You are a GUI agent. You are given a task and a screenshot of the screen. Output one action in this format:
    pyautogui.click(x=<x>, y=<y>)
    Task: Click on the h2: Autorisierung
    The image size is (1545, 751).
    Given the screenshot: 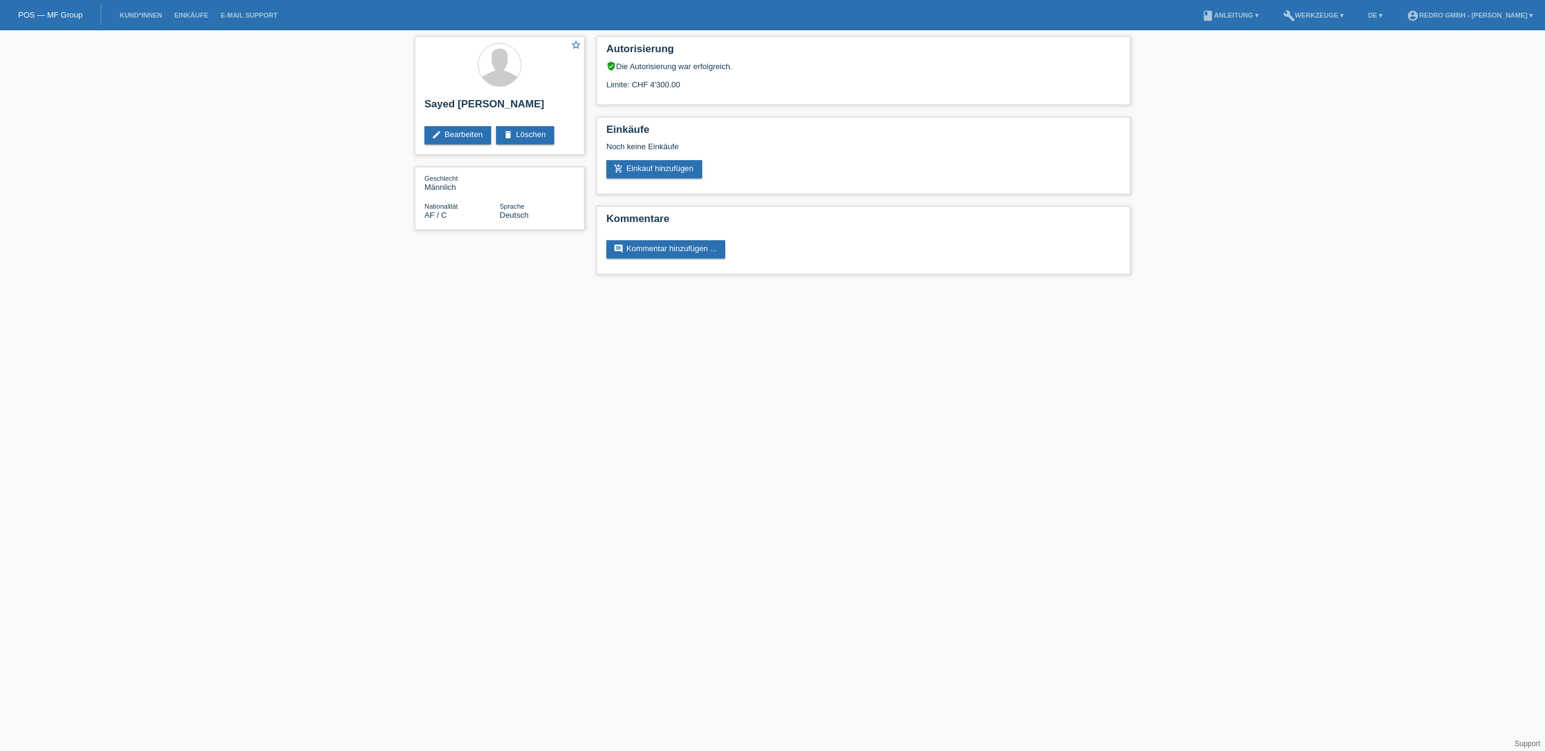 What is the action you would take?
    pyautogui.click(x=863, y=52)
    